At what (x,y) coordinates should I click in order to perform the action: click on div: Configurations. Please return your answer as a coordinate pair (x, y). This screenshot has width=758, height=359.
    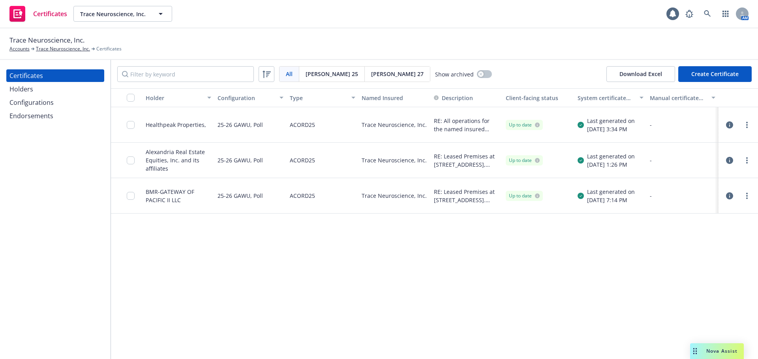
    Looking at the image, I should click on (32, 103).